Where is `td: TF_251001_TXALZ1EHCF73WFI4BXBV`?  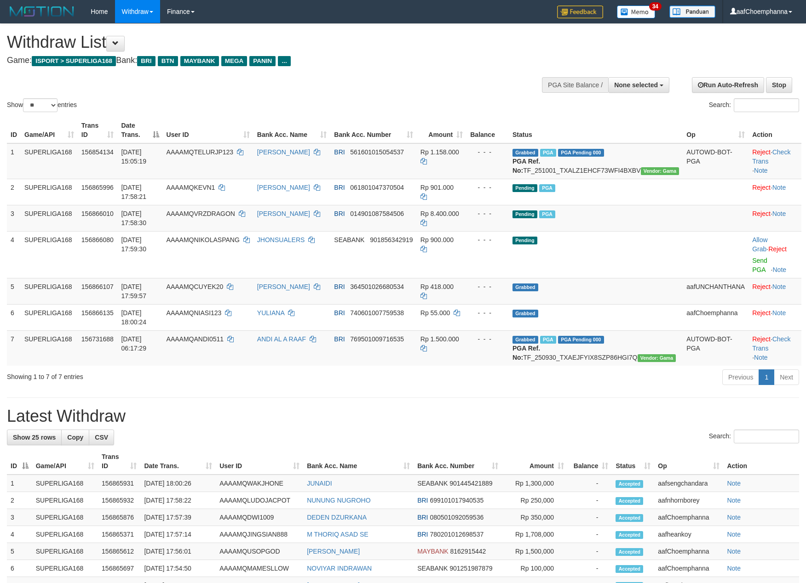
td: TF_251001_TXALZ1EHCF73WFI4BXBV is located at coordinates (595, 161).